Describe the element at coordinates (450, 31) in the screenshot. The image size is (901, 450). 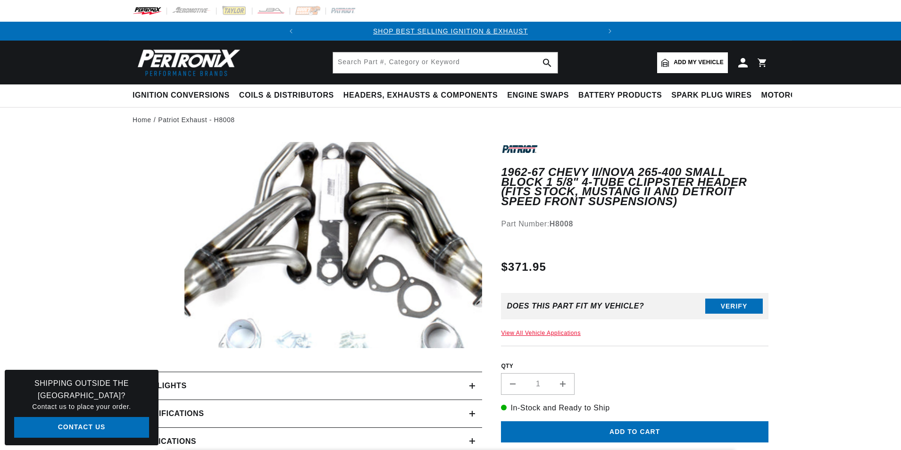
I see `a: SHOP BEST SELLING IGNITION & EXHAUST` at that location.